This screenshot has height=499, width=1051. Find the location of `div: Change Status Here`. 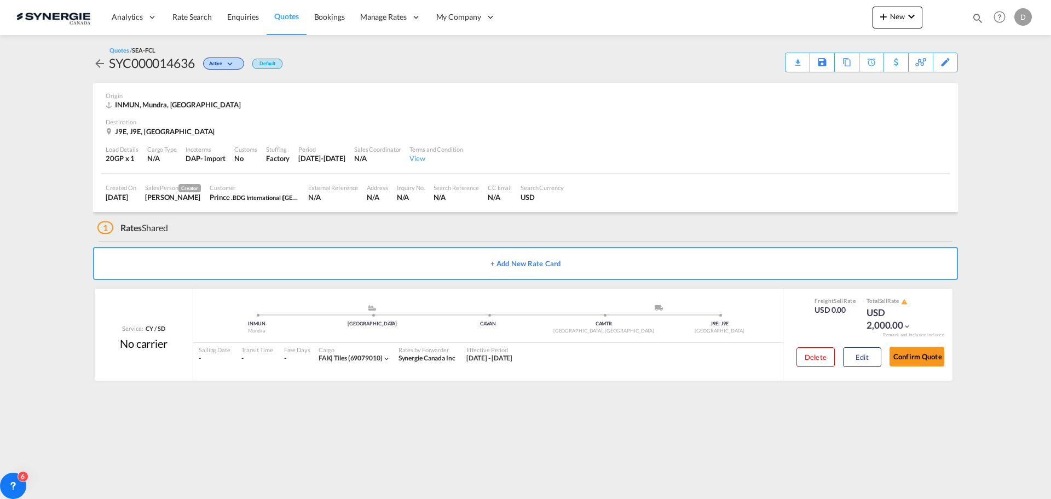

div: Change Status Here is located at coordinates (221, 63).